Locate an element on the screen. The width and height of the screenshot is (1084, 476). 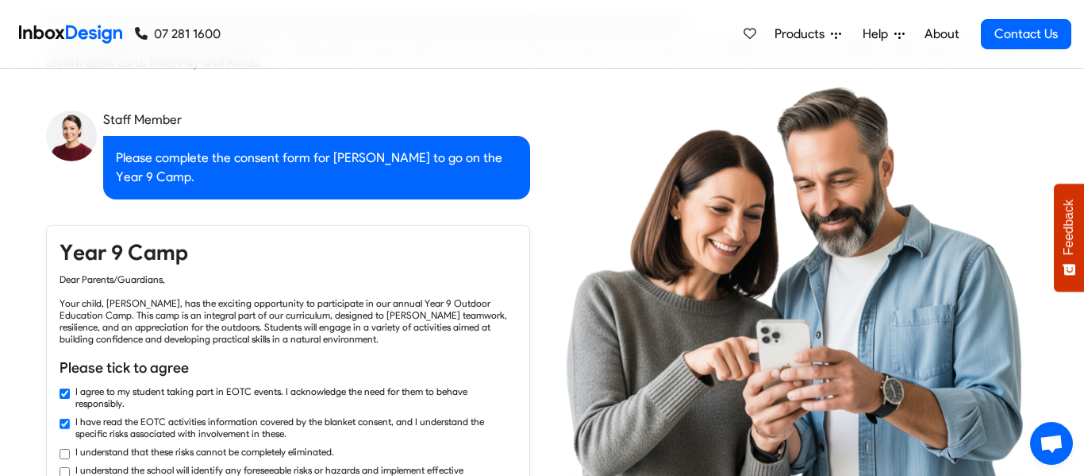
label: I agree to my student taking part in EOTC events. I acknowledge the need for them to behave respo... is located at coordinates (296, 397).